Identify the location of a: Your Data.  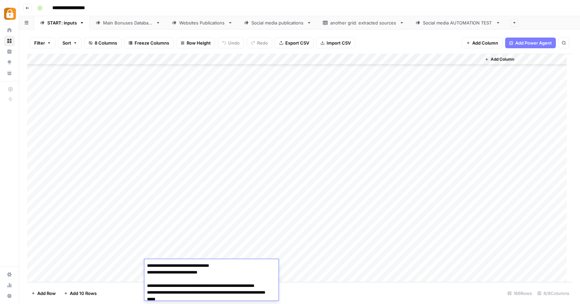
(9, 73).